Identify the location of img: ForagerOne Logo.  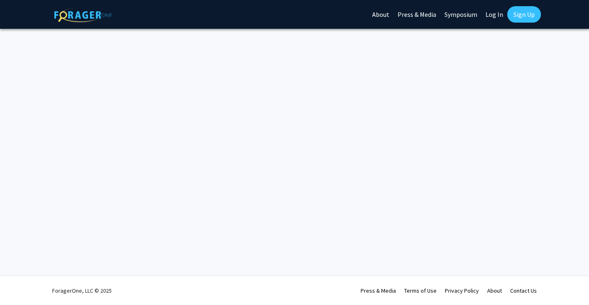
(83, 15).